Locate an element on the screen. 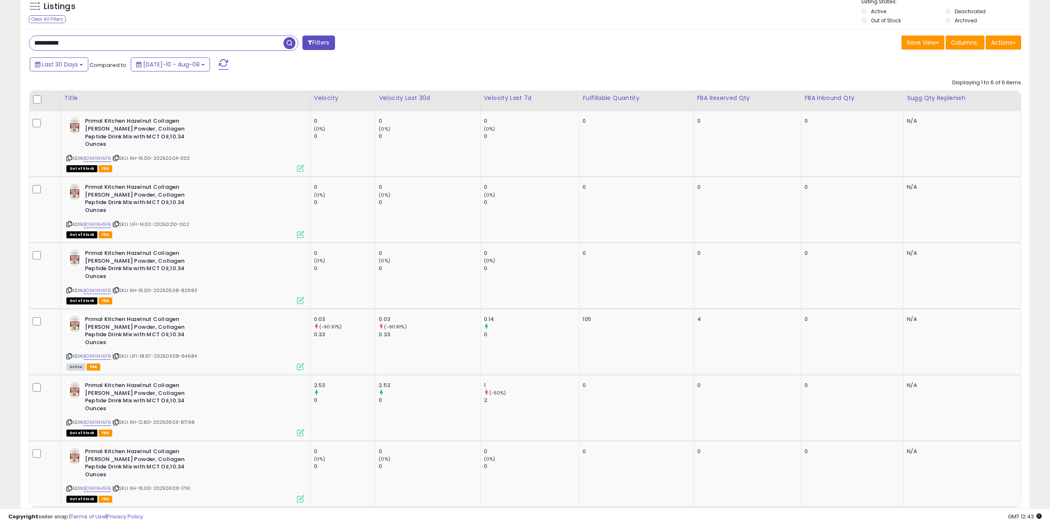 The height and width of the screenshot is (525, 1050). div: 0.03 is located at coordinates (429, 319).